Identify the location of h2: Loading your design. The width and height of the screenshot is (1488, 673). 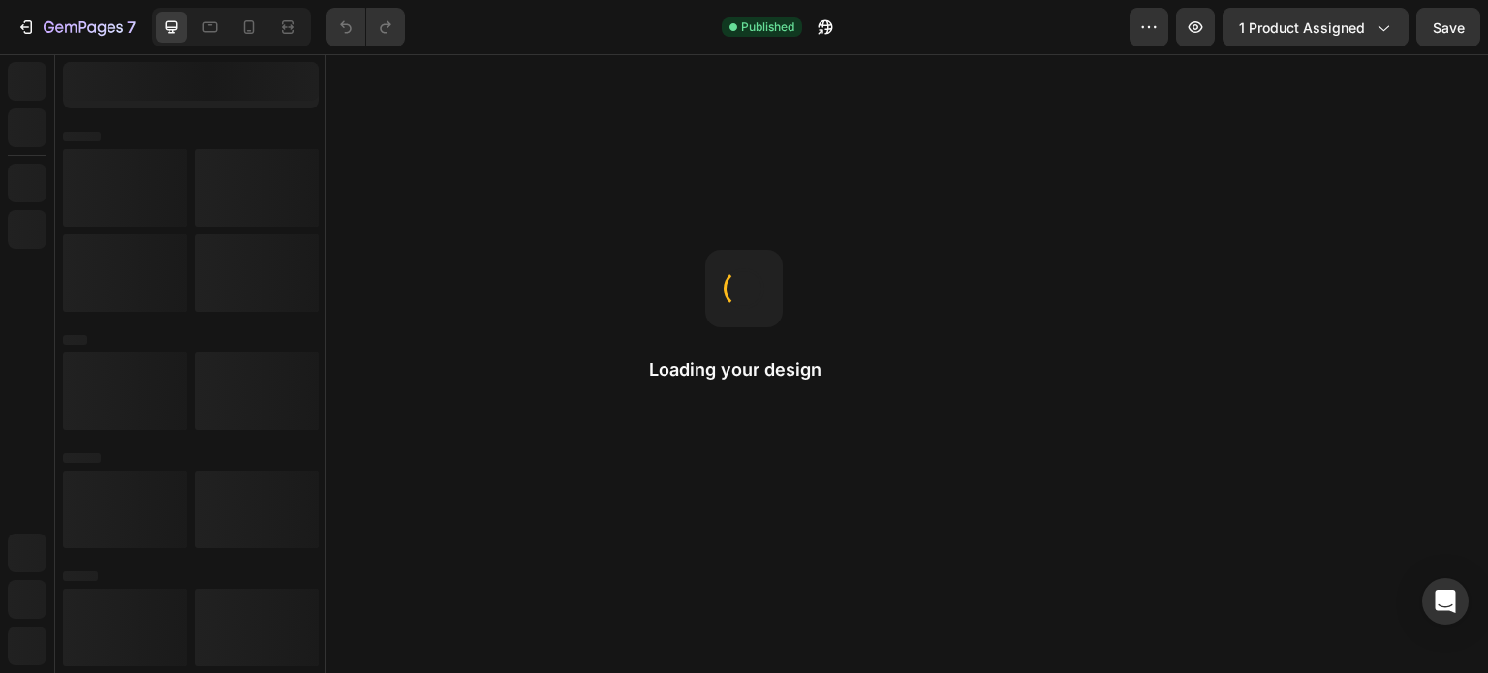
(744, 370).